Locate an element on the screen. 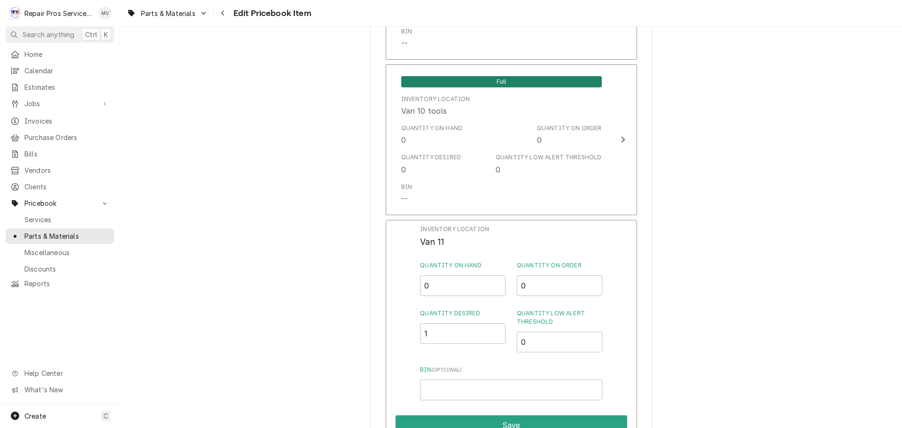  a: Invoices is located at coordinates (60, 121).